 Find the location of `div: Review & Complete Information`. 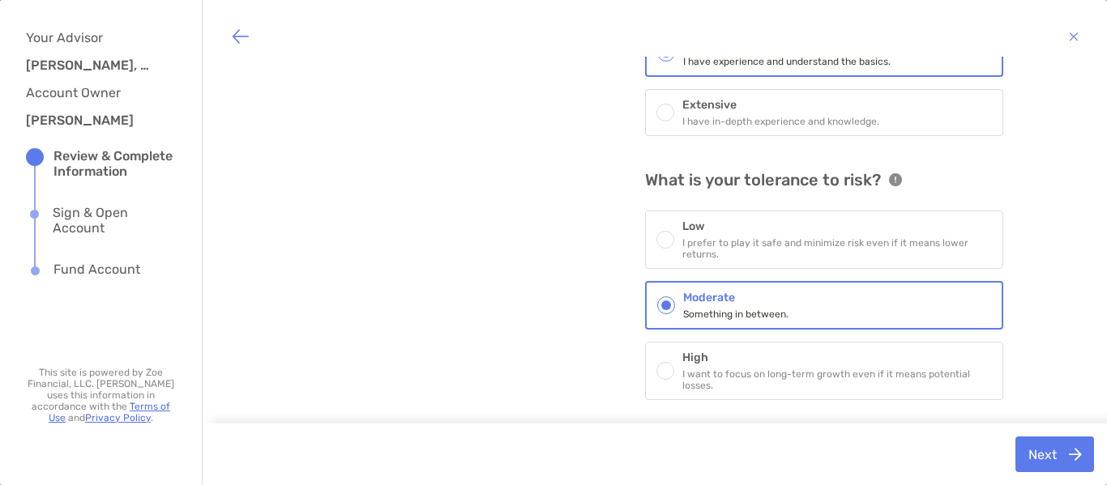

div: Review & Complete Information is located at coordinates (114, 164).